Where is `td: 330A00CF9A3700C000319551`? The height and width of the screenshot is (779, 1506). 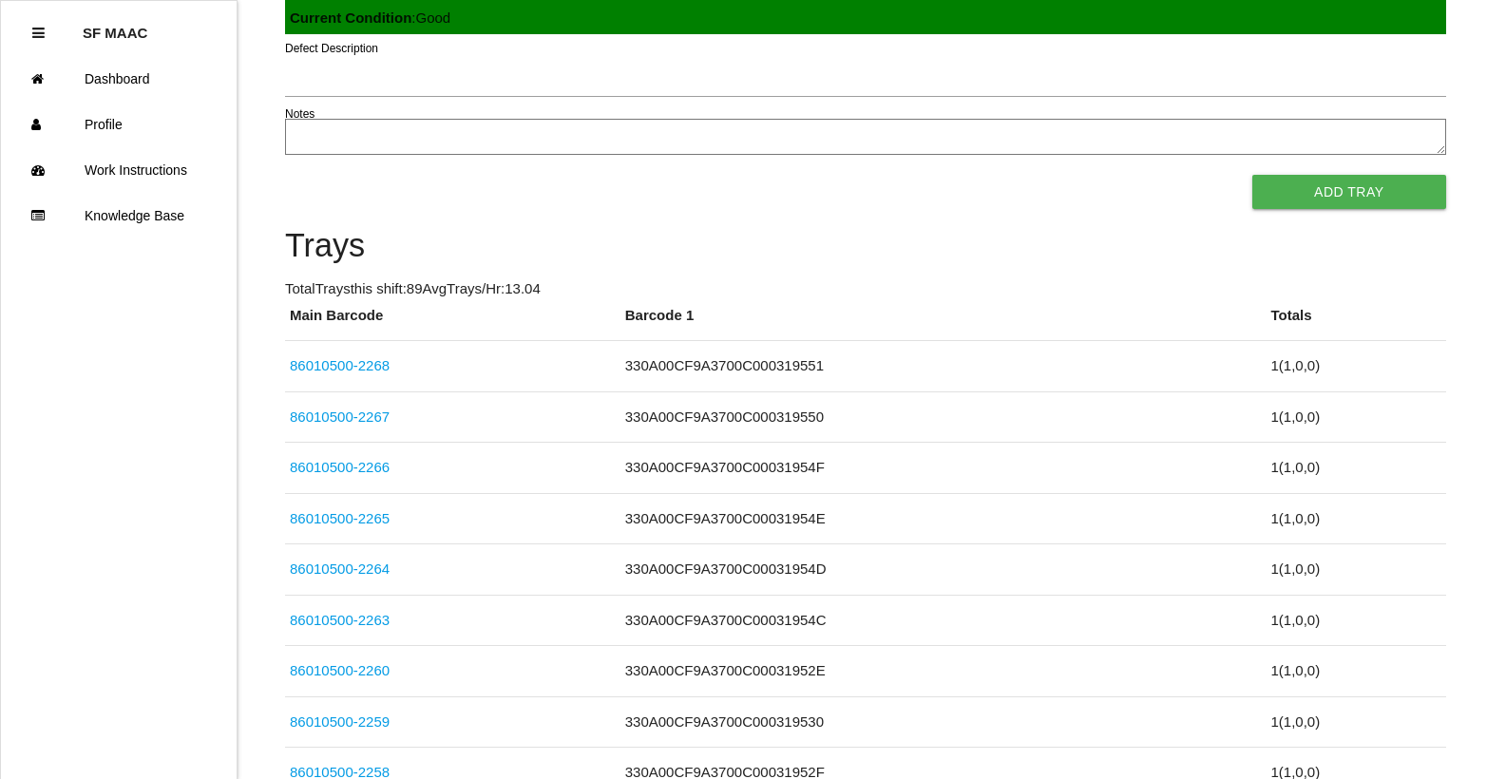
td: 330A00CF9A3700C000319551 is located at coordinates (944, 367).